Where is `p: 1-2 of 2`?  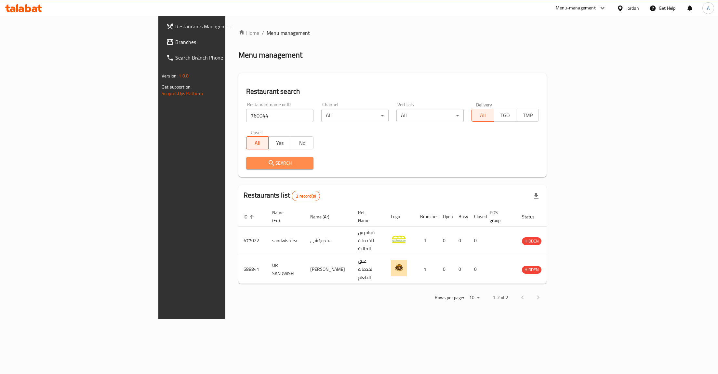 p: 1-2 of 2 is located at coordinates (500, 297).